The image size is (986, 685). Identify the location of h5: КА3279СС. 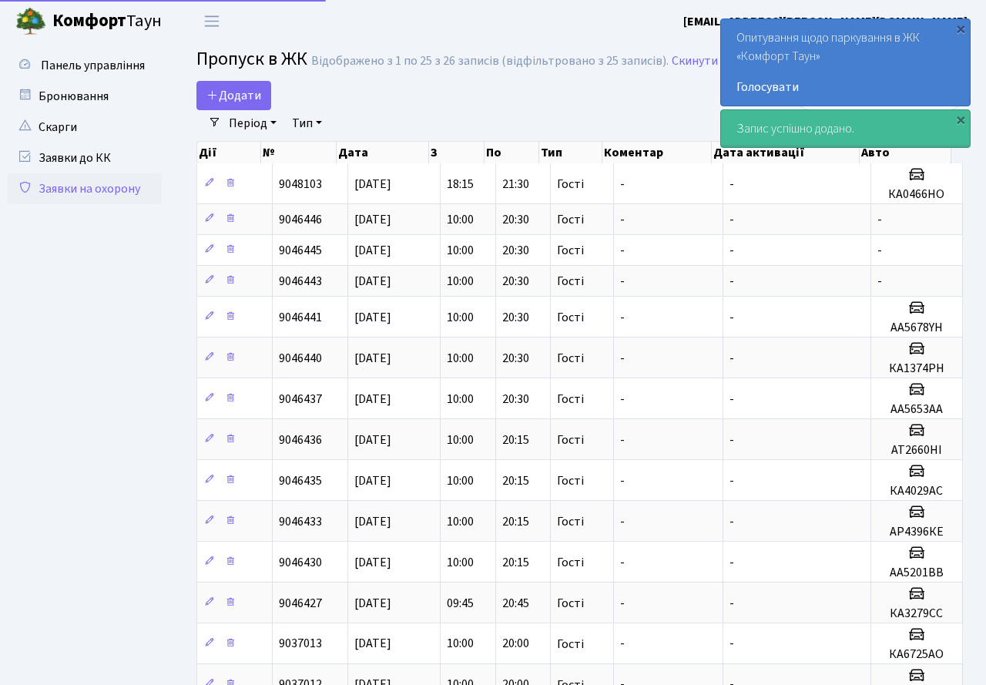
(917, 613).